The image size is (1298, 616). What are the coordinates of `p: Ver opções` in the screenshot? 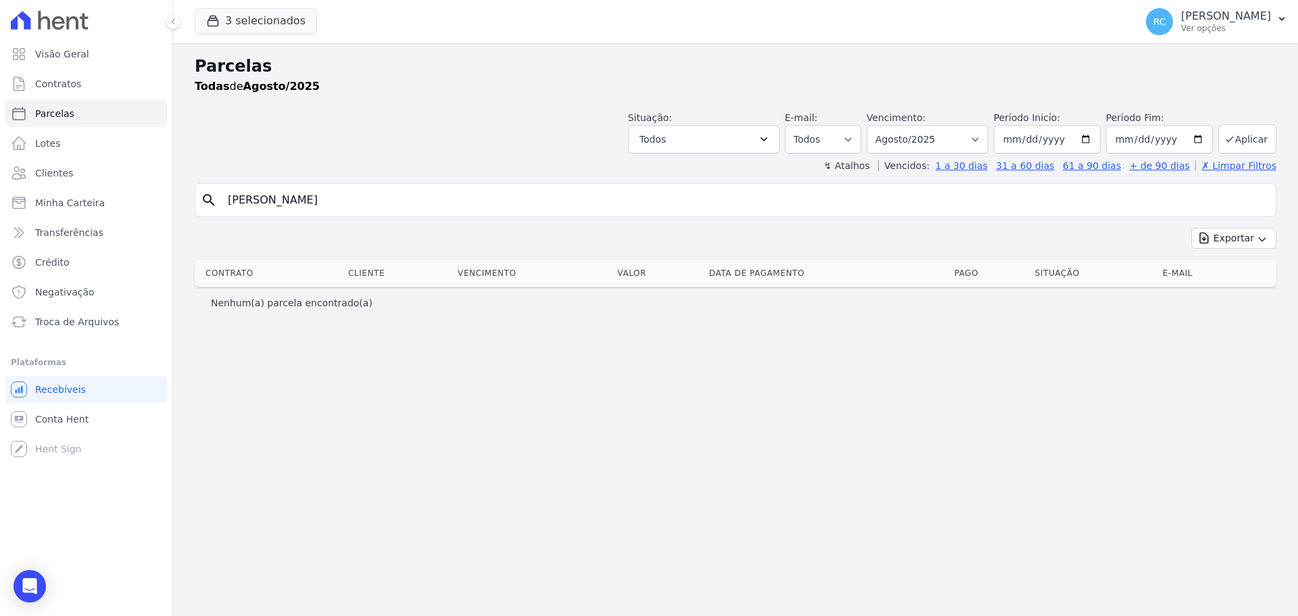 It's located at (1225, 28).